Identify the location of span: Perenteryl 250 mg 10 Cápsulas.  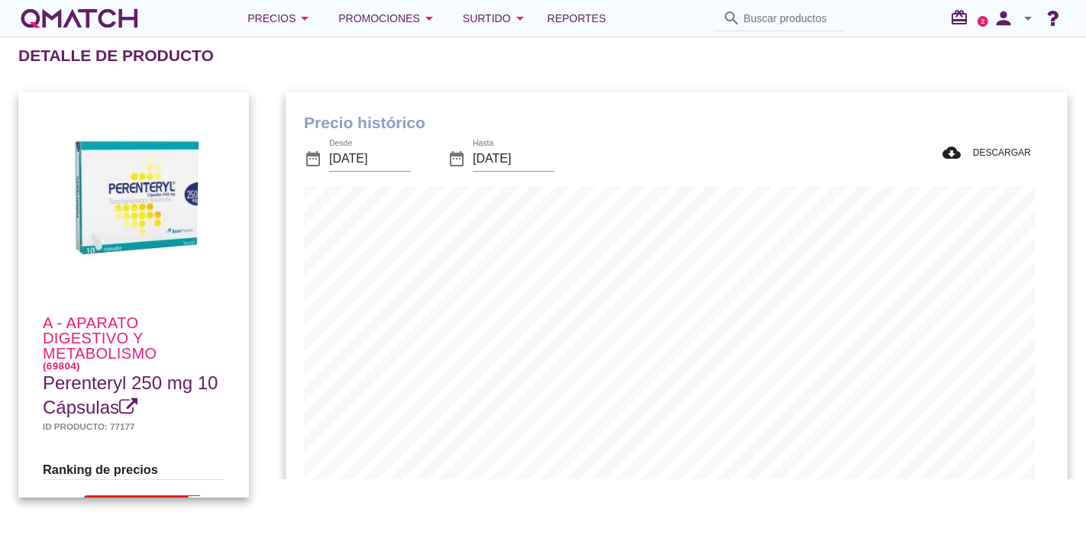
(130, 395).